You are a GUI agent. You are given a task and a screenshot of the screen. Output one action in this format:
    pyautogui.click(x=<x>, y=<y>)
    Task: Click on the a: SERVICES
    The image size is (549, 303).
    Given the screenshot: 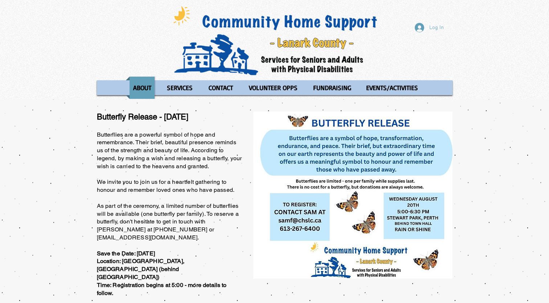 What is the action you would take?
    pyautogui.click(x=180, y=88)
    